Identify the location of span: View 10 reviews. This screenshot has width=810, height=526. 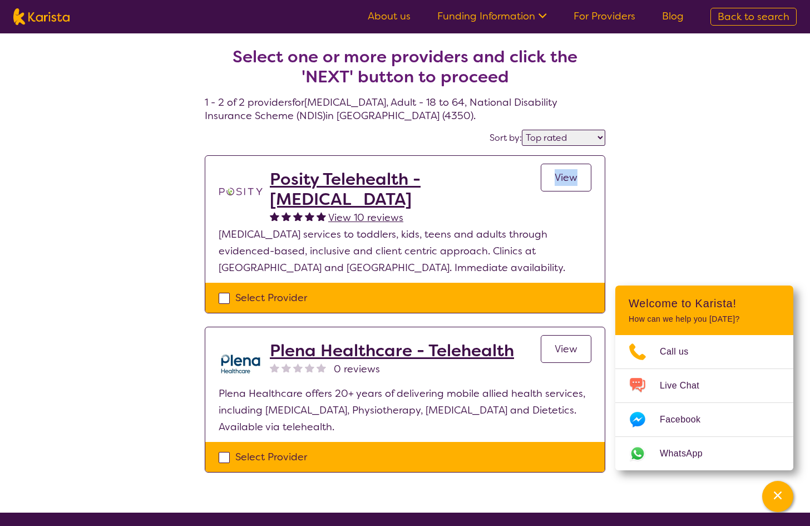
(366, 218).